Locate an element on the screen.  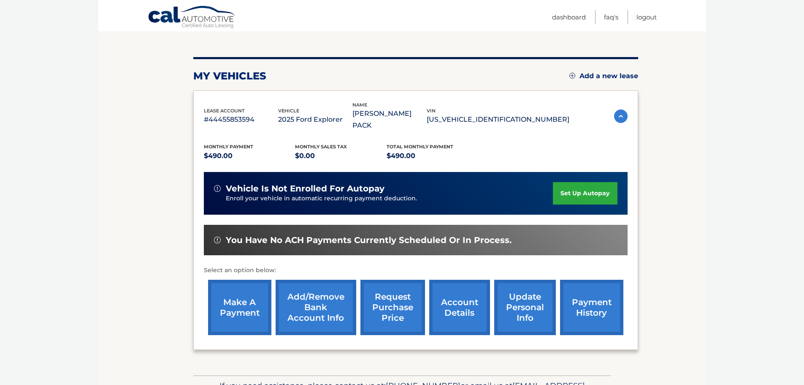
span: You have no ACH payments currently scheduled or in process. is located at coordinates (369, 240).